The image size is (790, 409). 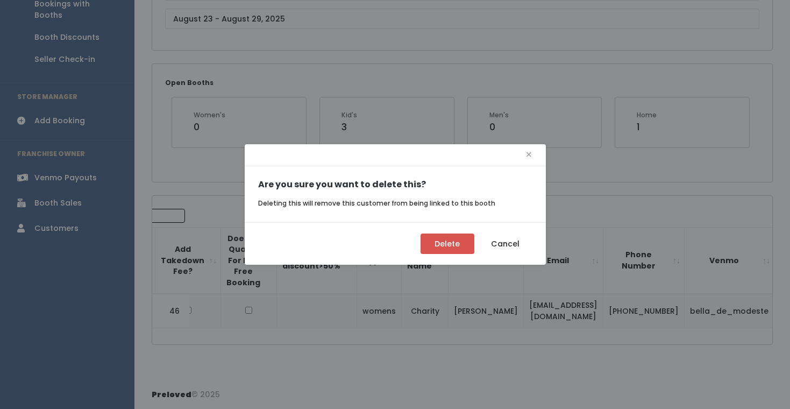 What do you see at coordinates (448, 244) in the screenshot?
I see `button: Delete` at bounding box center [448, 244].